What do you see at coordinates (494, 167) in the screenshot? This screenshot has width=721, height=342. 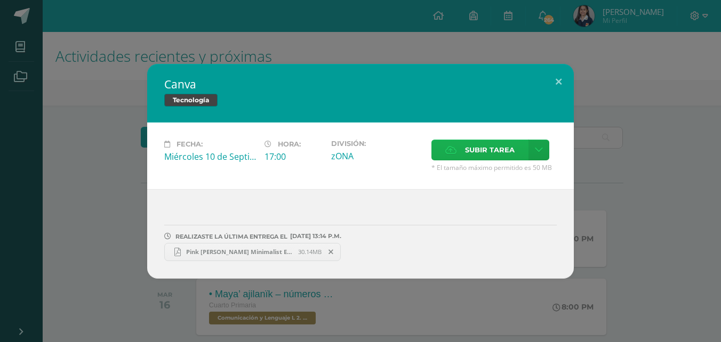 I see `span: * El tamaño máximo permitido es 50 MB` at bounding box center [494, 167].